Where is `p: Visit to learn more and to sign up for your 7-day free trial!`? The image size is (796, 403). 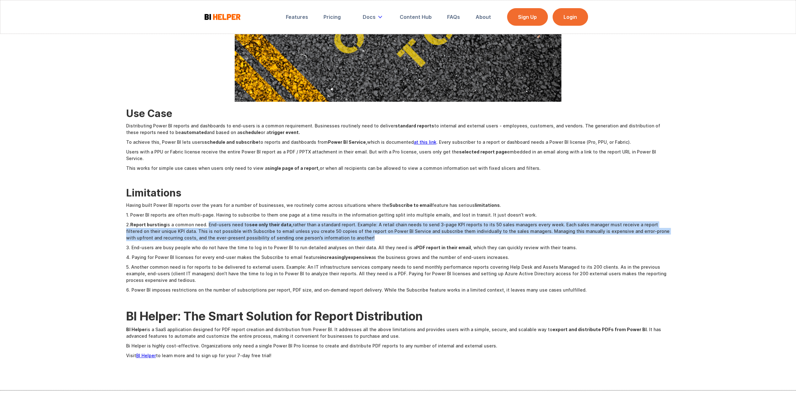 p: Visit to learn more and to sign up for your 7-day free trial! is located at coordinates (398, 355).